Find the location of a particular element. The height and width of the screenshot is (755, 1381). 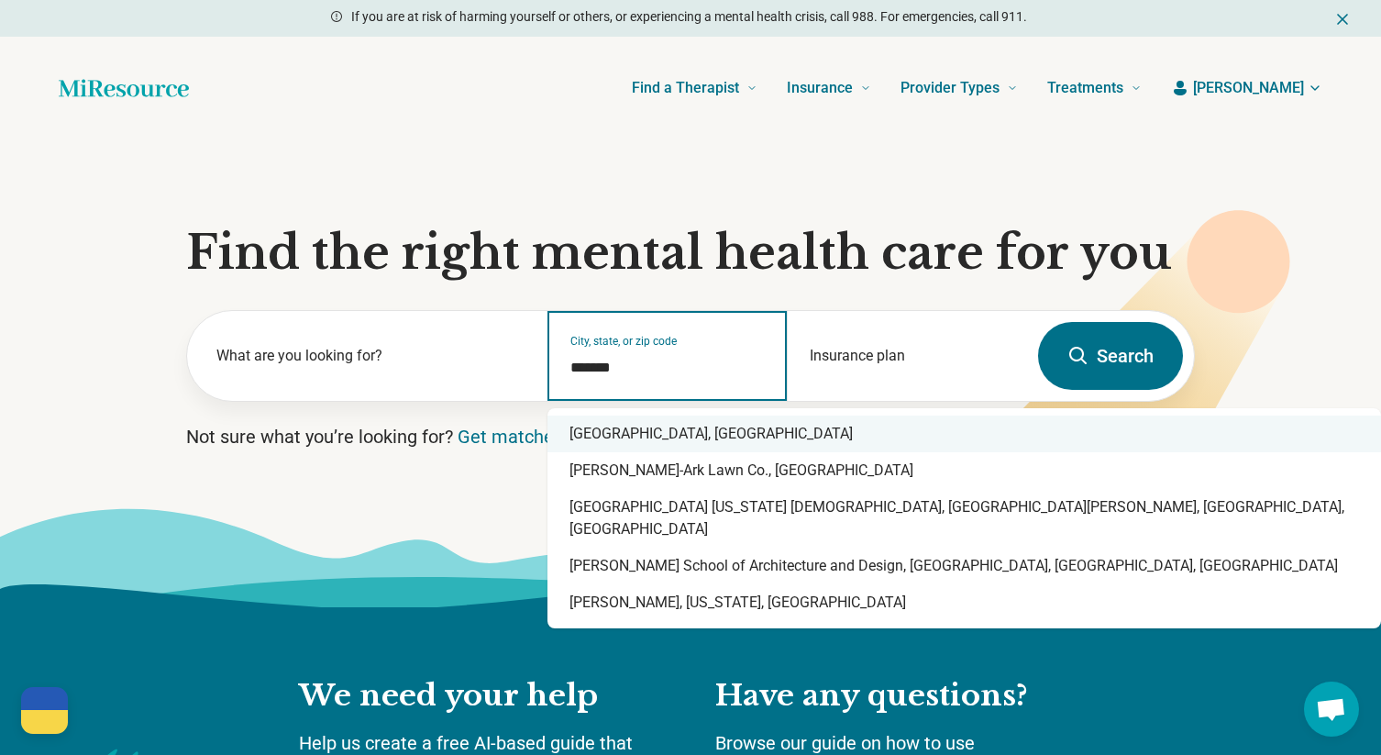

label: What are you looking for? is located at coordinates (371, 356).